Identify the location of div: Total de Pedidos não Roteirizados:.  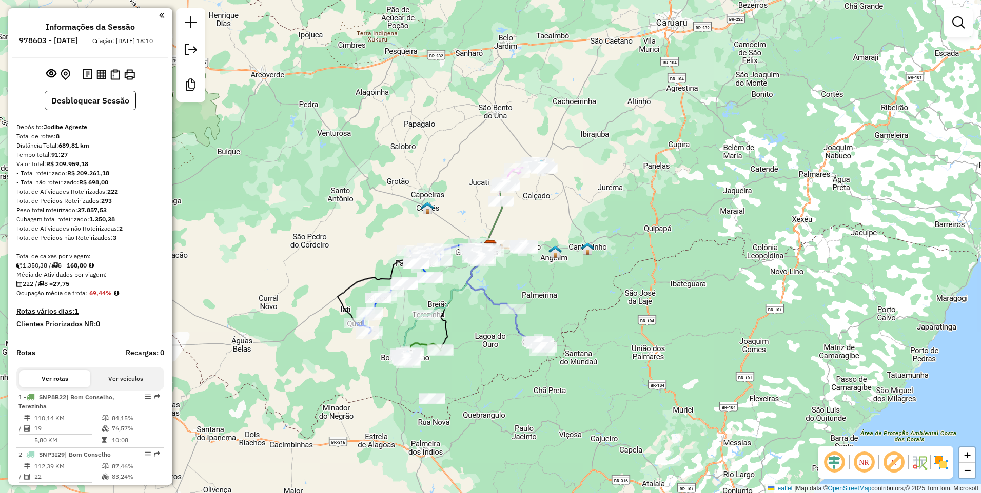
(90, 238).